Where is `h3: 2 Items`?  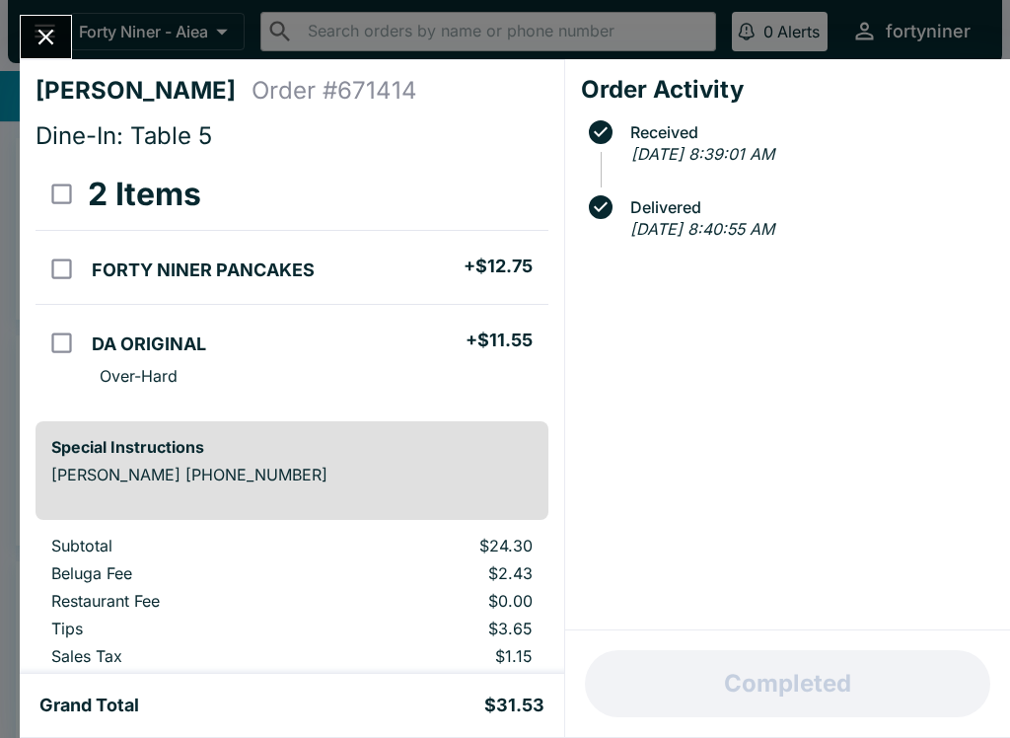 h3: 2 Items is located at coordinates (144, 194).